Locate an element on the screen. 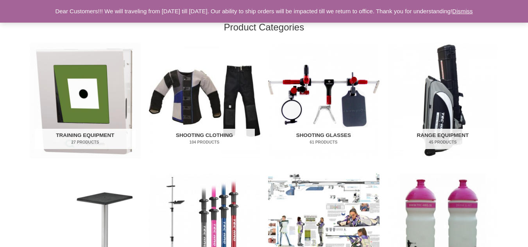 The height and width of the screenshot is (247, 528). mark: 61 Products is located at coordinates (323, 142).